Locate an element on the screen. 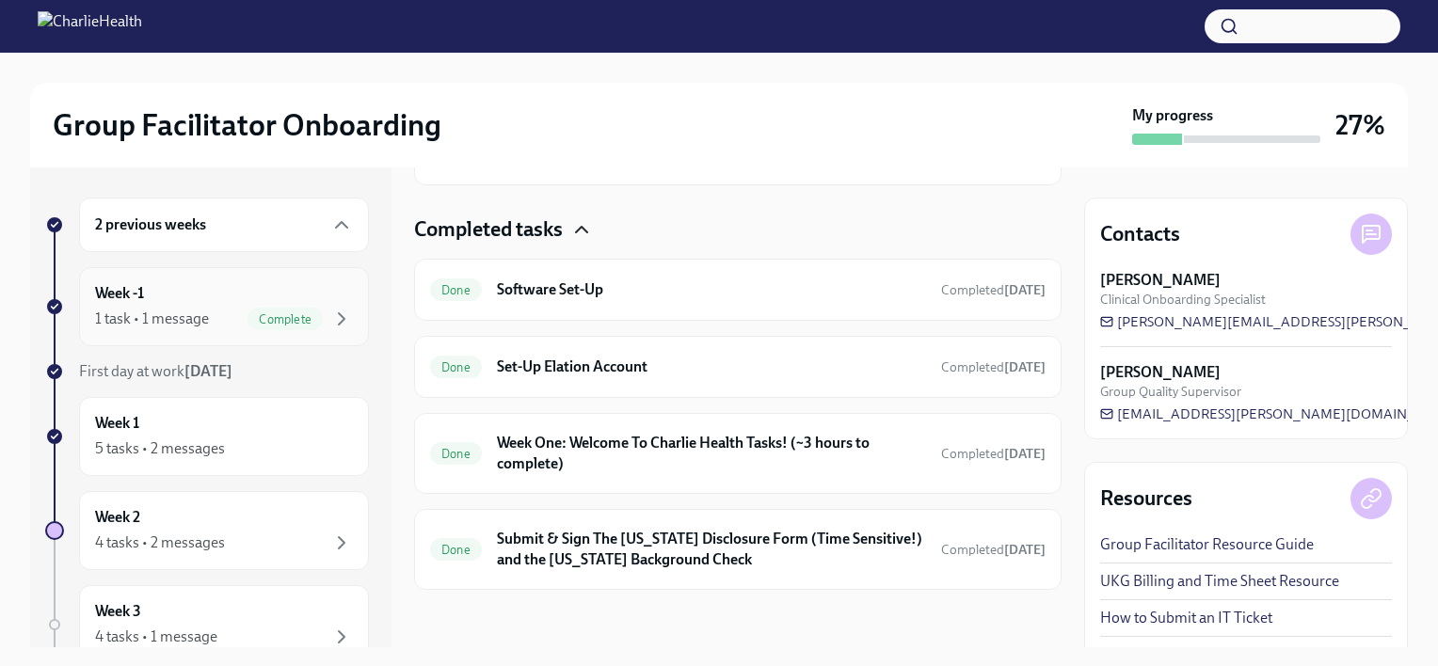 This screenshot has width=1438, height=666. div: 2 previous weeks is located at coordinates (224, 225).